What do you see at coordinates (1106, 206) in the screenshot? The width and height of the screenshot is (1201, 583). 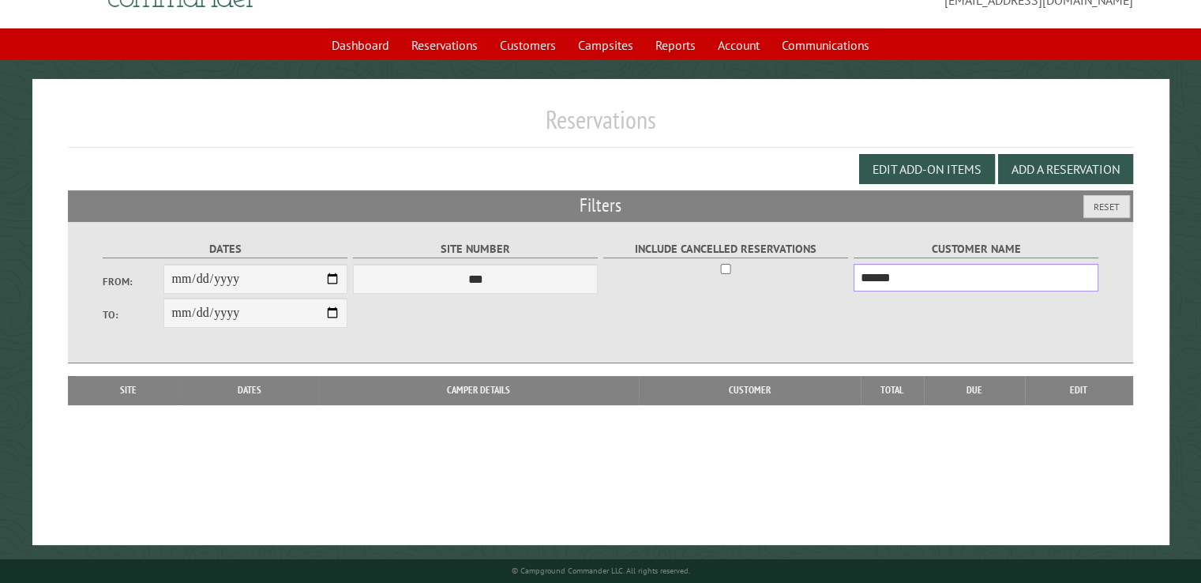 I see `button: Reset` at bounding box center [1106, 206].